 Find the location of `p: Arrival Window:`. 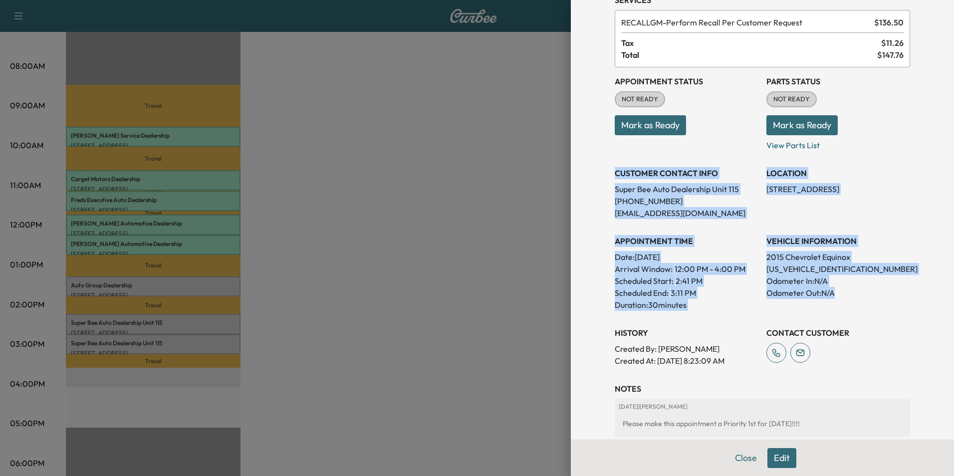

p: Arrival Window: is located at coordinates (687, 269).